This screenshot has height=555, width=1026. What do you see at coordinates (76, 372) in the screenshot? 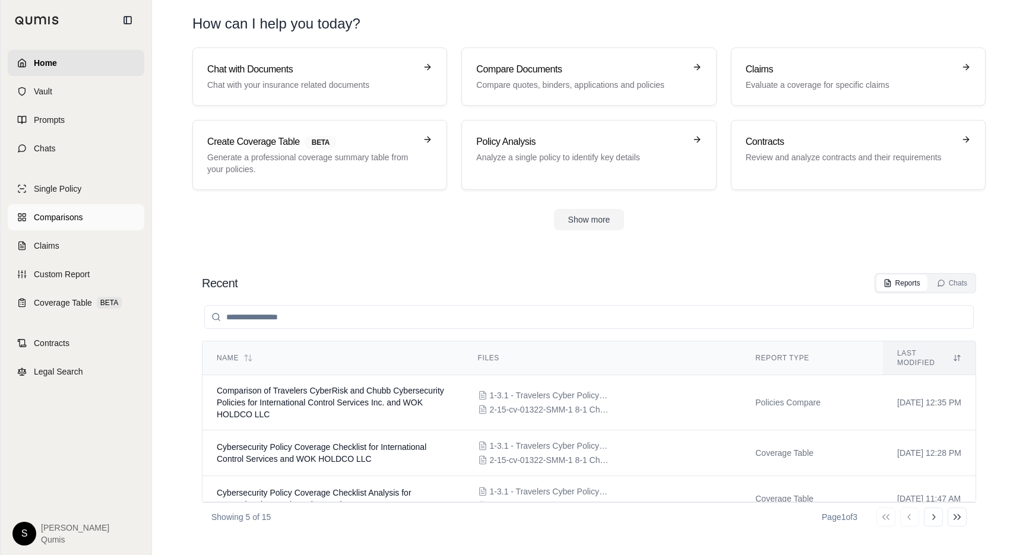
I see `a: Legal Search` at bounding box center [76, 372].